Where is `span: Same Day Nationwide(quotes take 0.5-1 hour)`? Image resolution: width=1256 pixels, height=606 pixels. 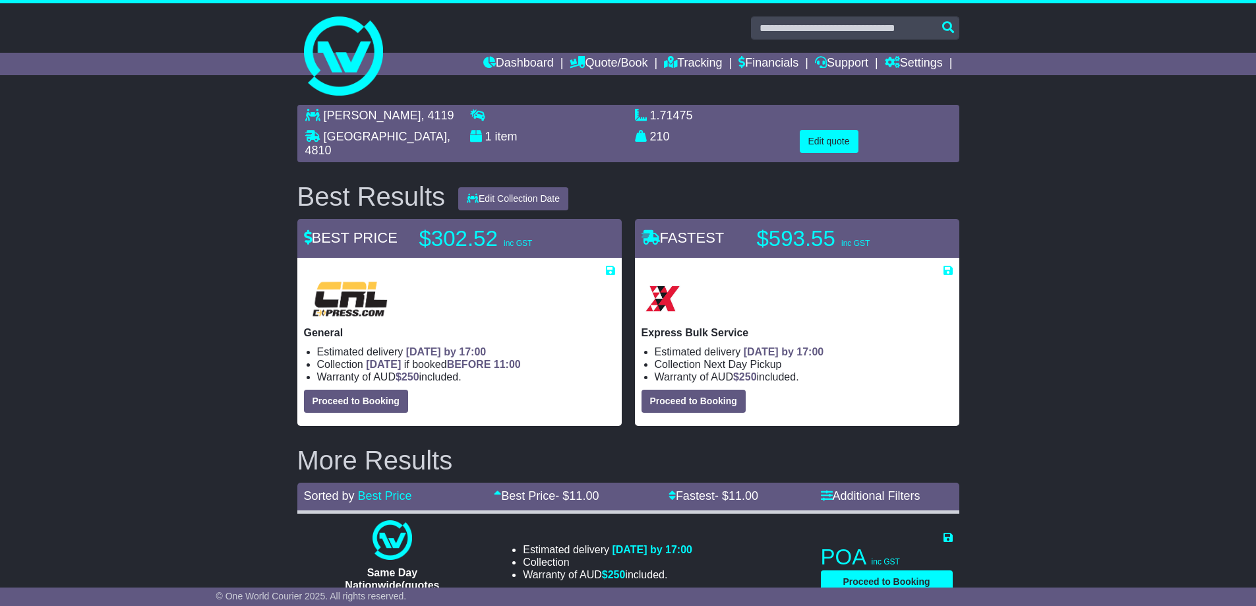
span: Same Day Nationwide(quotes take 0.5-1 hour) is located at coordinates (392, 585).